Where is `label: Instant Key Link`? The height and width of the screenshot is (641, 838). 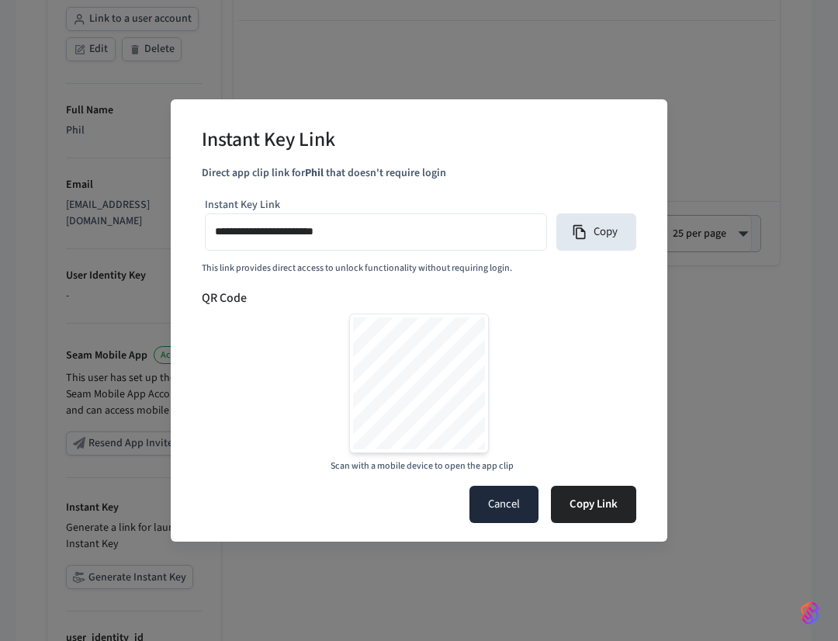 label: Instant Key Link is located at coordinates (242, 205).